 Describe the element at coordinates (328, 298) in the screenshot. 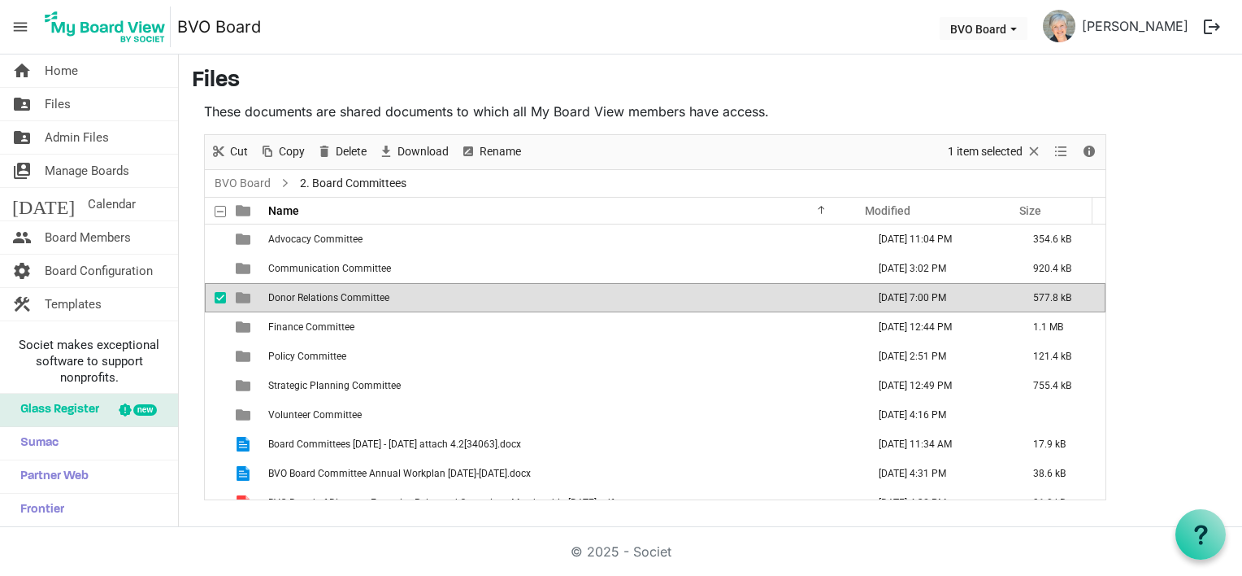

I see `span: Donor Relations Committee` at that location.